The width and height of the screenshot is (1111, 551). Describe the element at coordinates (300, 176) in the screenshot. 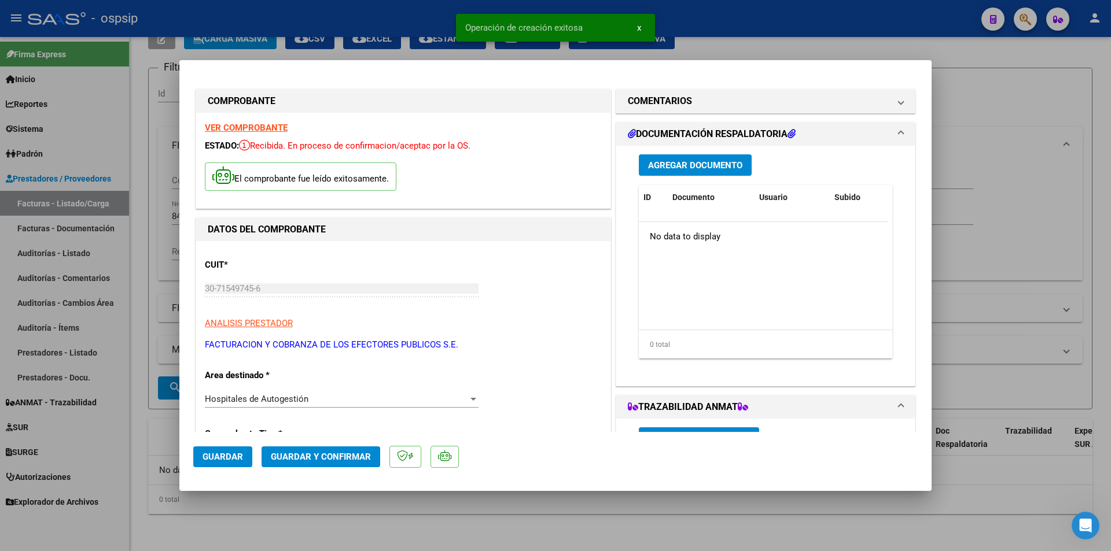

I see `p: El comprobante fue leído exitosamente.` at that location.